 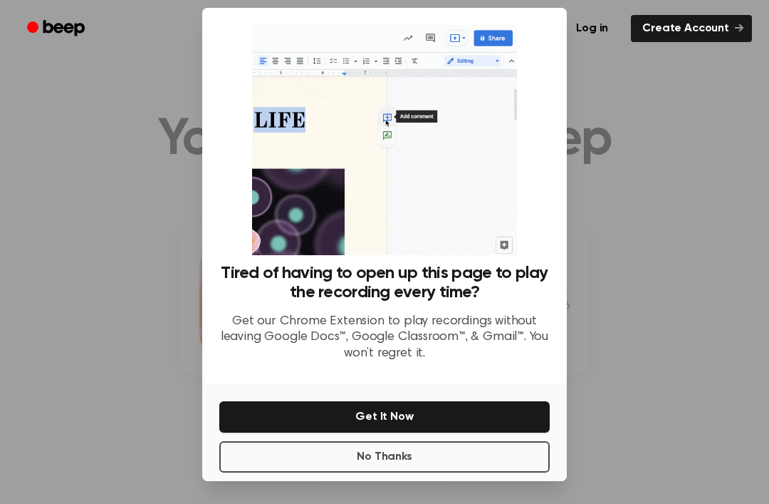 What do you see at coordinates (384, 140) in the screenshot?
I see `img: Beep extension in action` at bounding box center [384, 140].